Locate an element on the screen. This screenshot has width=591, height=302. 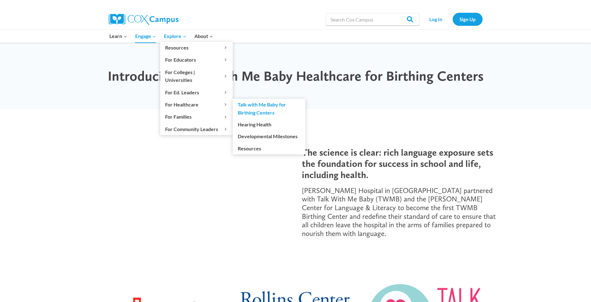
nav: Primary Navigation is located at coordinates (161, 36).